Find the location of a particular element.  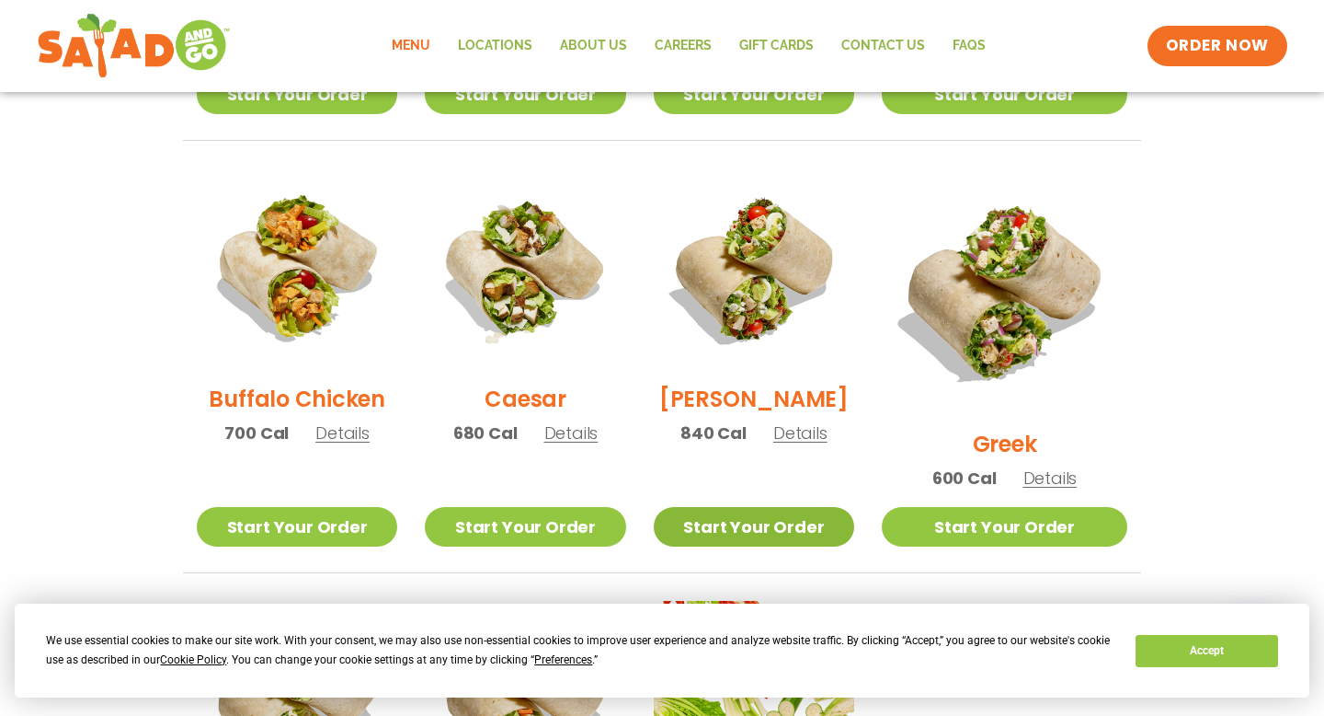

img: new-SAG-logo-768×292 is located at coordinates (133, 46).